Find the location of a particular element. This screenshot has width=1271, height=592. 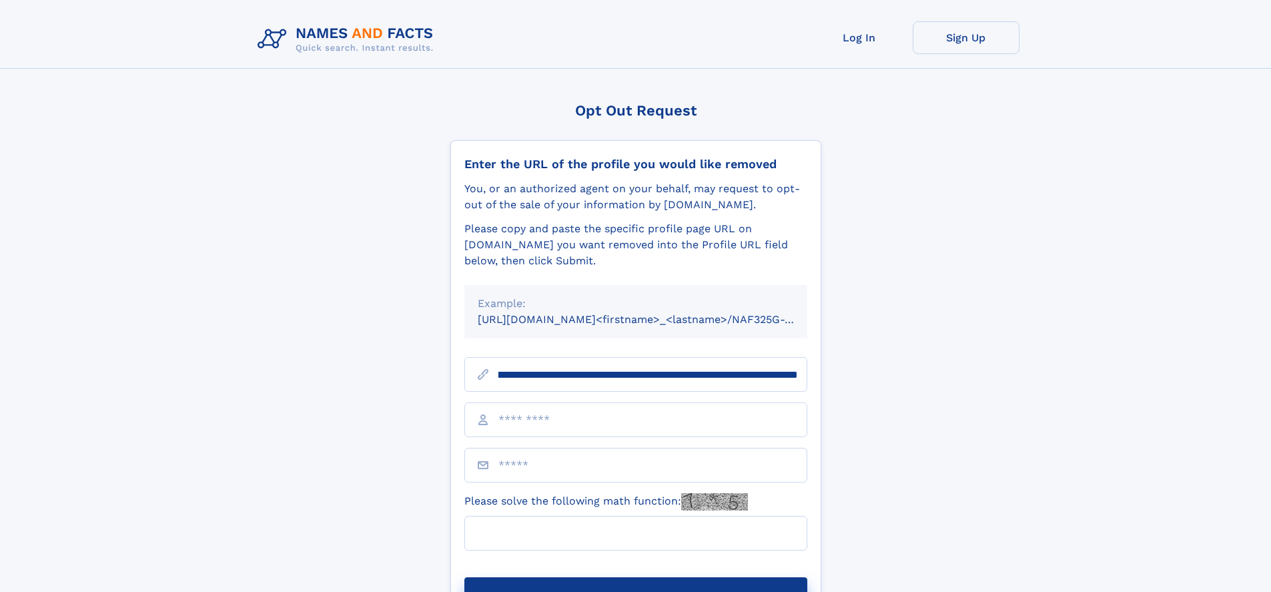

div: Enter the URL of the profile you would like removed is located at coordinates (636, 164).